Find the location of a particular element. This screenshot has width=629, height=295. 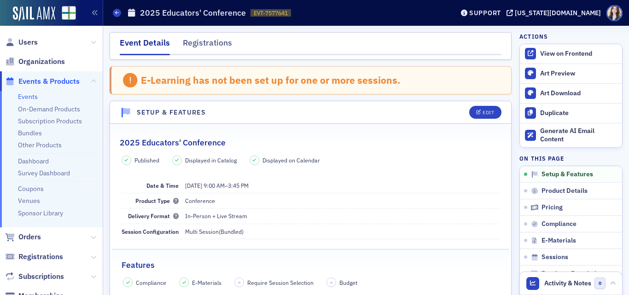

span: Activity & Notes is located at coordinates (568, 283).